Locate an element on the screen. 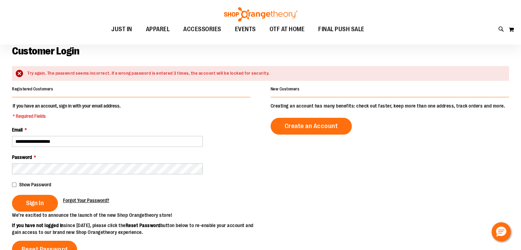 The height and width of the screenshot is (250, 521). button: Hello, have a question? Let’s chat. is located at coordinates (501, 232).